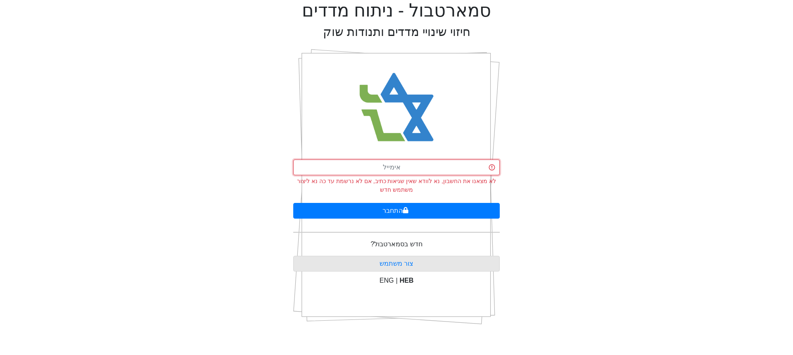 The height and width of the screenshot is (355, 793). What do you see at coordinates (396, 185) in the screenshot?
I see `div: לא מצאנו את החשבון, נא לוודא שאין שגיאות כתיב, אם לא נרשמת עד כה נא ליצור משתמש חדש` at bounding box center [396, 185].